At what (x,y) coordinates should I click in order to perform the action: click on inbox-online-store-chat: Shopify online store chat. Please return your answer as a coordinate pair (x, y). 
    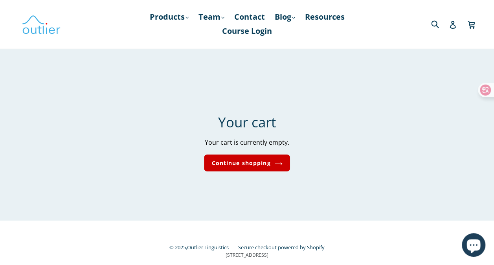
    Looking at the image, I should click on (474, 246).